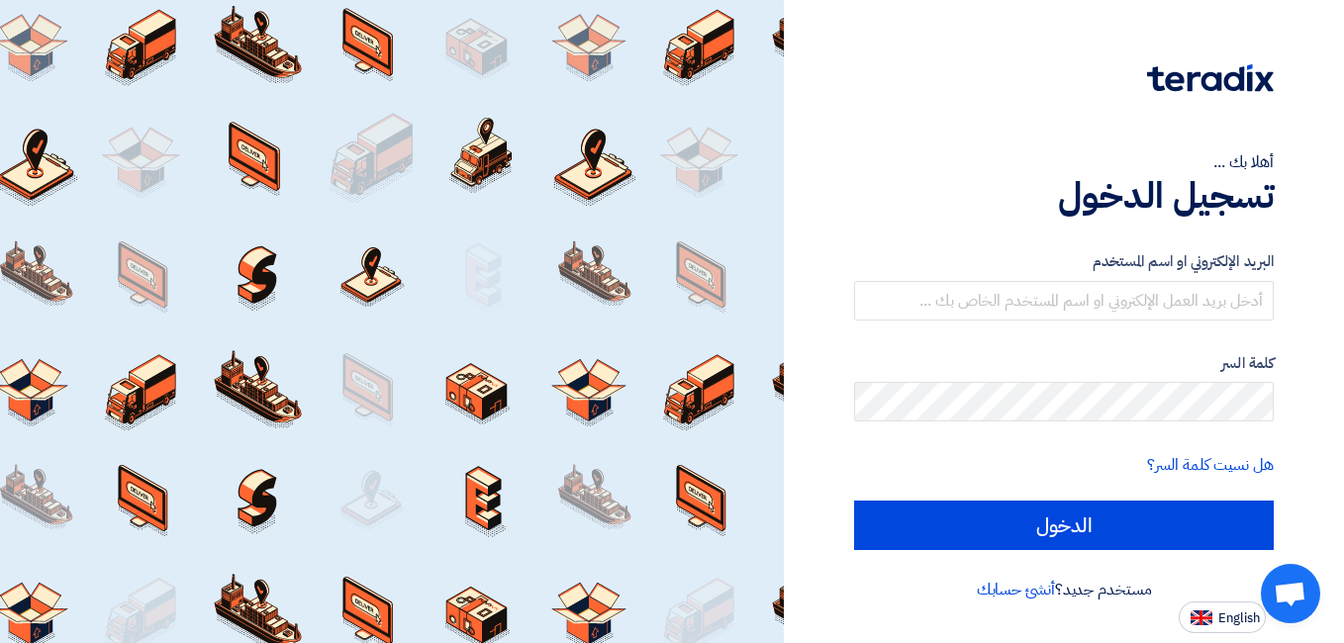  I want to click on a: هل نسيت كلمة السر؟, so click(1210, 465).